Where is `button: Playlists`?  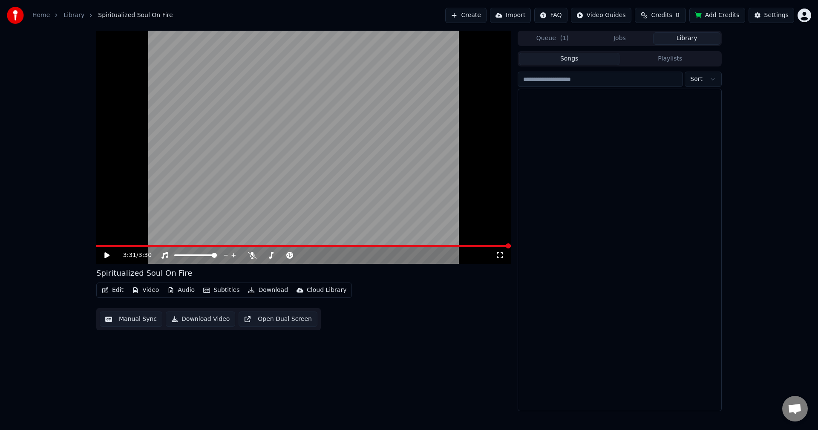 button: Playlists is located at coordinates (670, 59).